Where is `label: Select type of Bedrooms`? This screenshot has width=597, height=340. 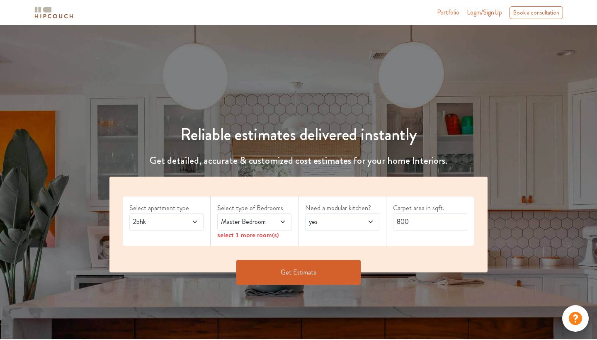 label: Select type of Bedrooms is located at coordinates (254, 208).